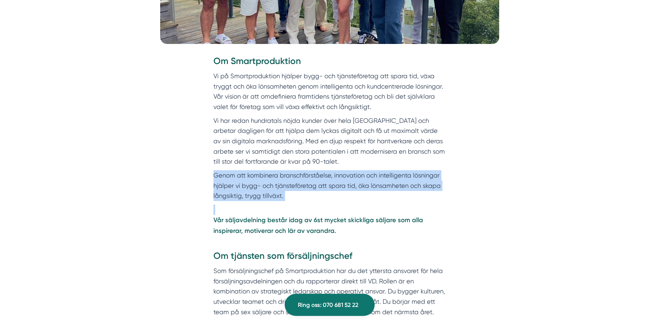  I want to click on strong: Vår säljavdelning består idag av 6st mycket skickliga säljare som alla inspirerar, motiverar och ..., so click(318, 225).